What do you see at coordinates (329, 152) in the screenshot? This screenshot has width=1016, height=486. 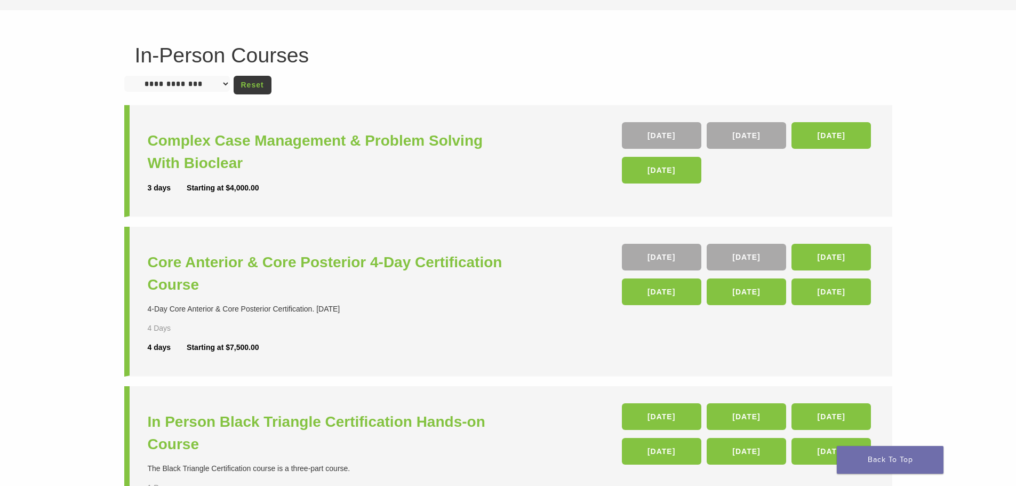 I see `h3: Complex Case Management & Problem Solving With Bioclear` at bounding box center [329, 152].